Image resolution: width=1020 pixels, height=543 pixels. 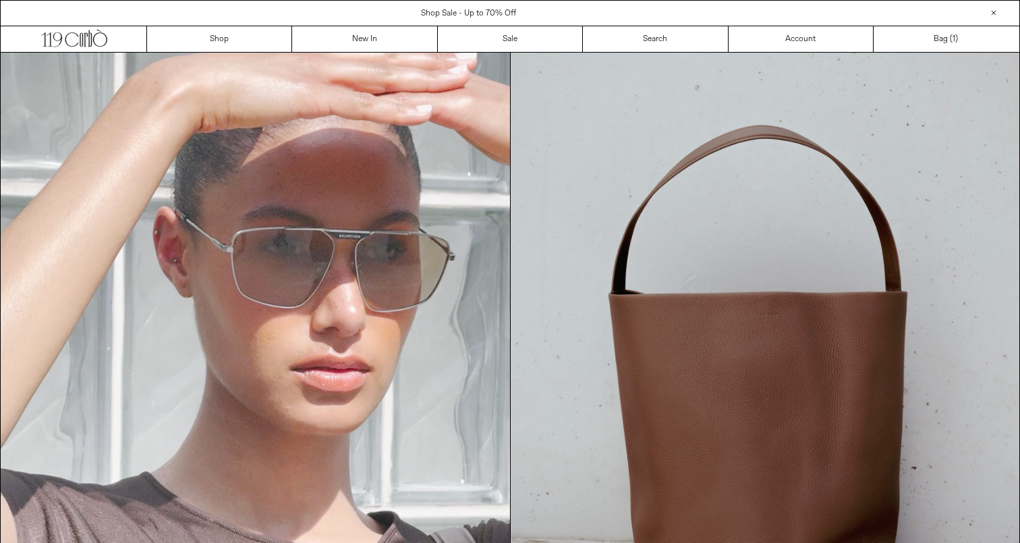 I want to click on a: Shop, so click(x=219, y=39).